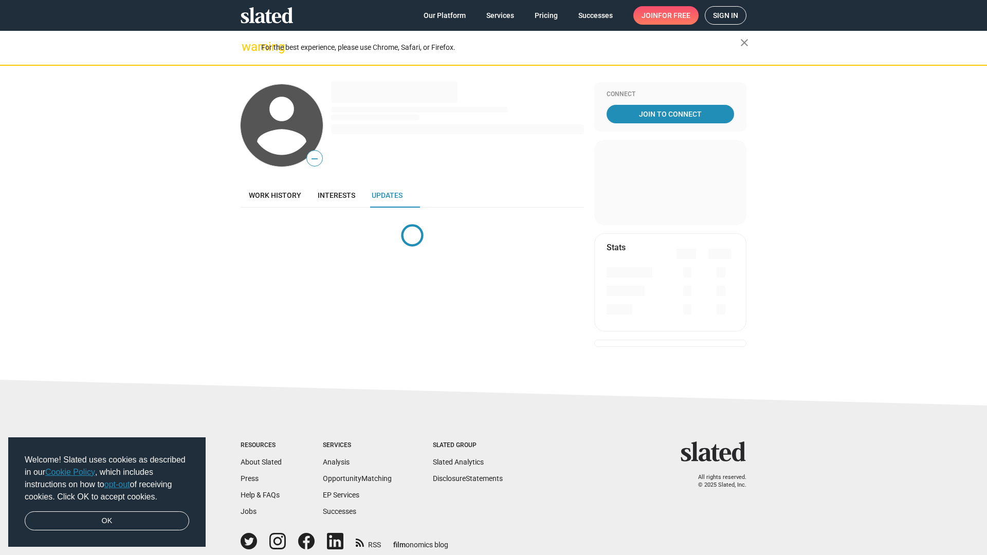 Image resolution: width=987 pixels, height=555 pixels. What do you see at coordinates (107, 492) in the screenshot?
I see `div: cookieconsent` at bounding box center [107, 492].